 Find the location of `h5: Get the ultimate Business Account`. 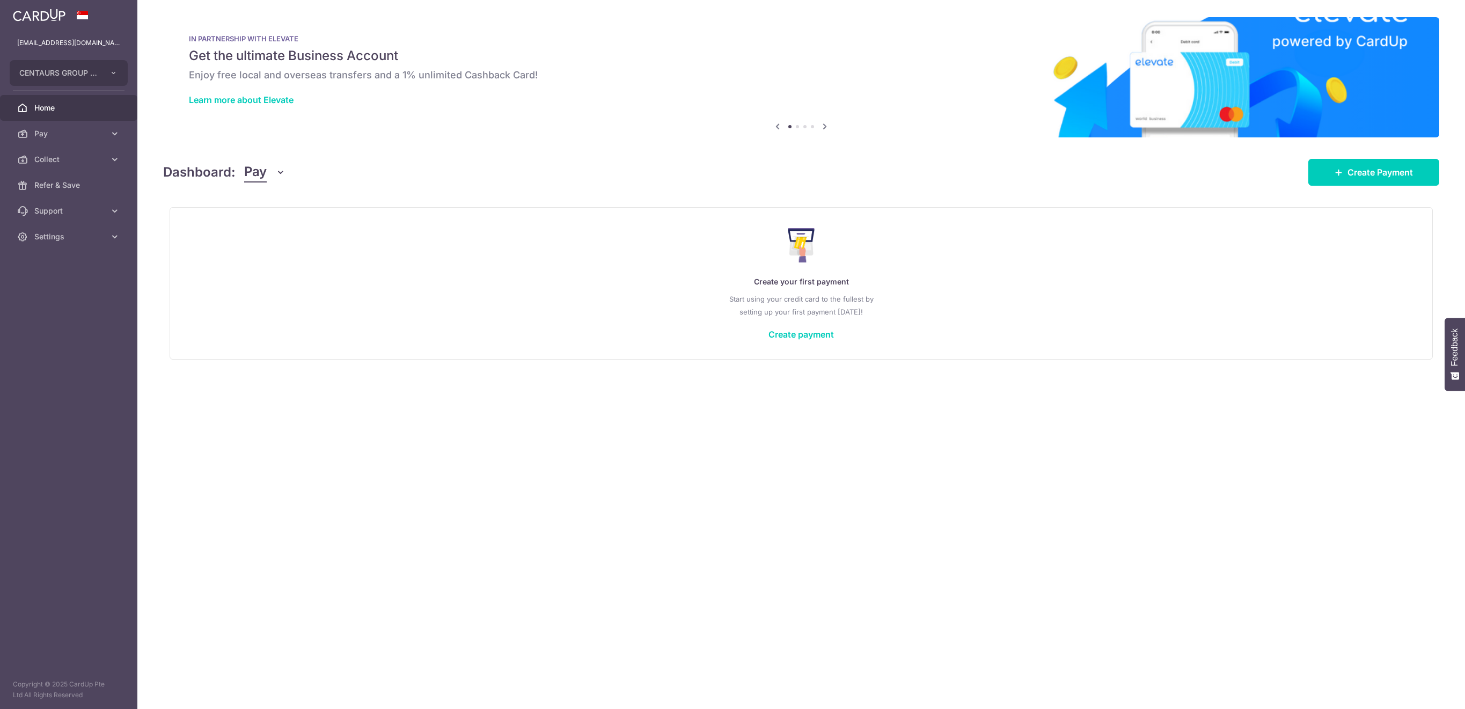

h5: Get the ultimate Business Account is located at coordinates (801, 56).